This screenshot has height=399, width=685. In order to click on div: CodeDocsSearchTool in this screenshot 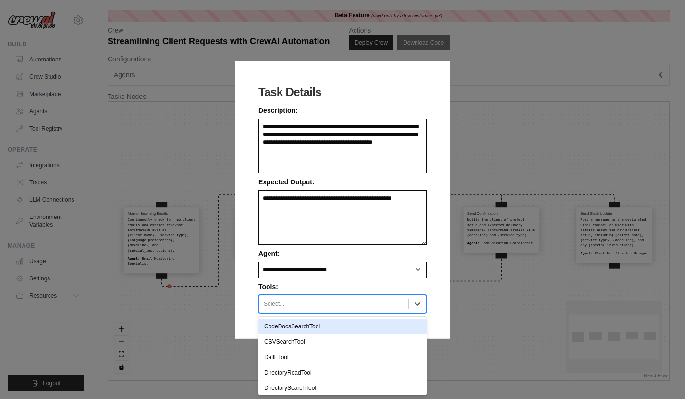, I will do `click(343, 327)`.